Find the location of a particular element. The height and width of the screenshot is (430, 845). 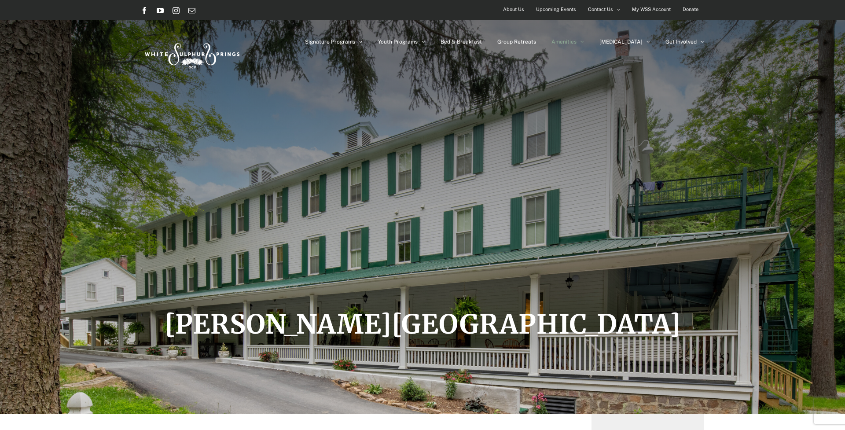

span: Get Involved is located at coordinates (681, 42).